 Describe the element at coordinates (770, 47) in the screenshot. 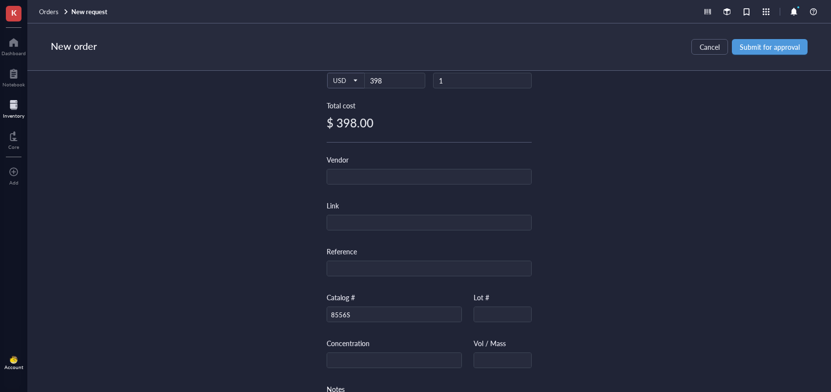

I see `span: Submit for approval` at that location.